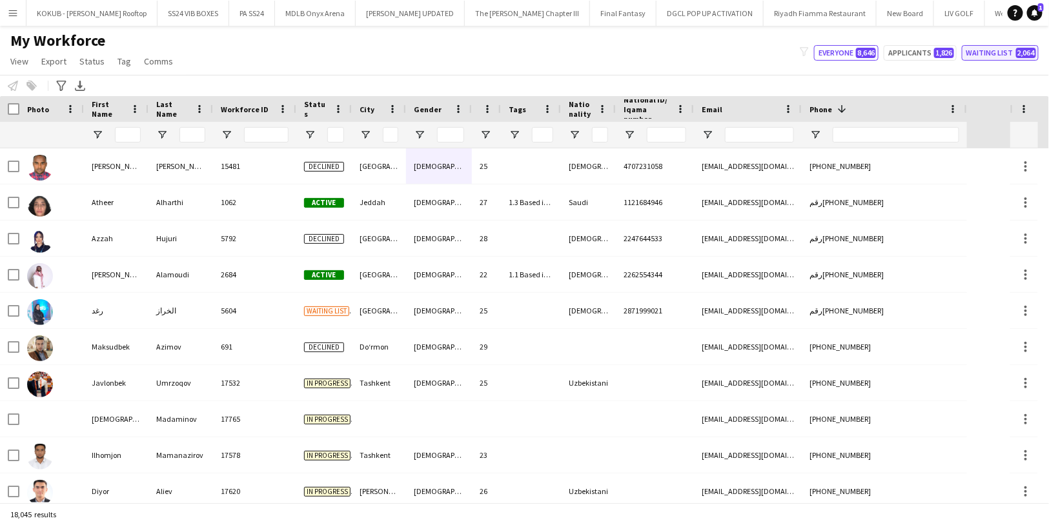  What do you see at coordinates (116, 202) in the screenshot?
I see `div: Atheer` at bounding box center [116, 202].